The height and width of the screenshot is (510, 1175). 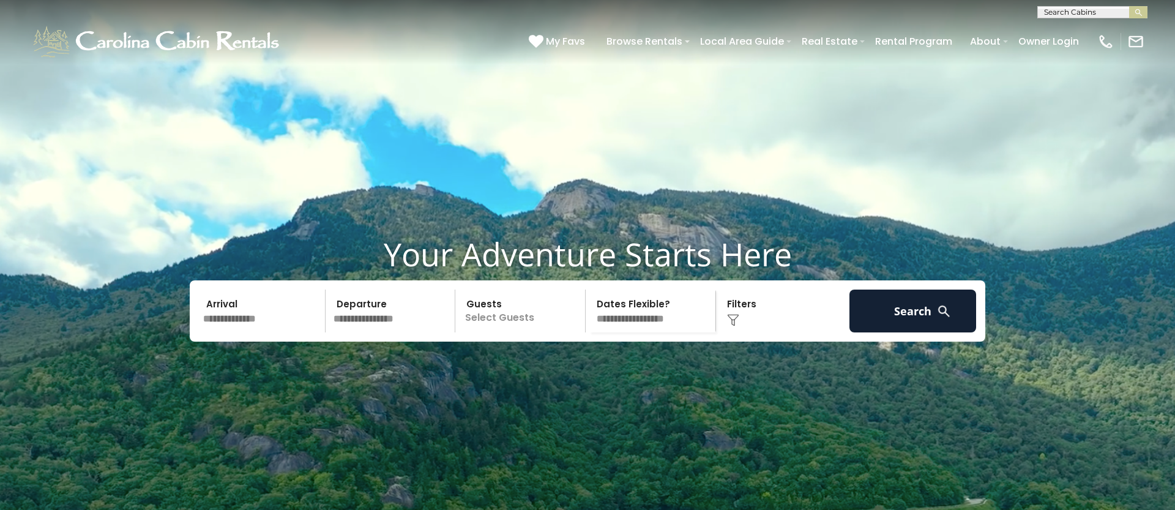 What do you see at coordinates (742, 41) in the screenshot?
I see `a: Local Area Guide` at bounding box center [742, 41].